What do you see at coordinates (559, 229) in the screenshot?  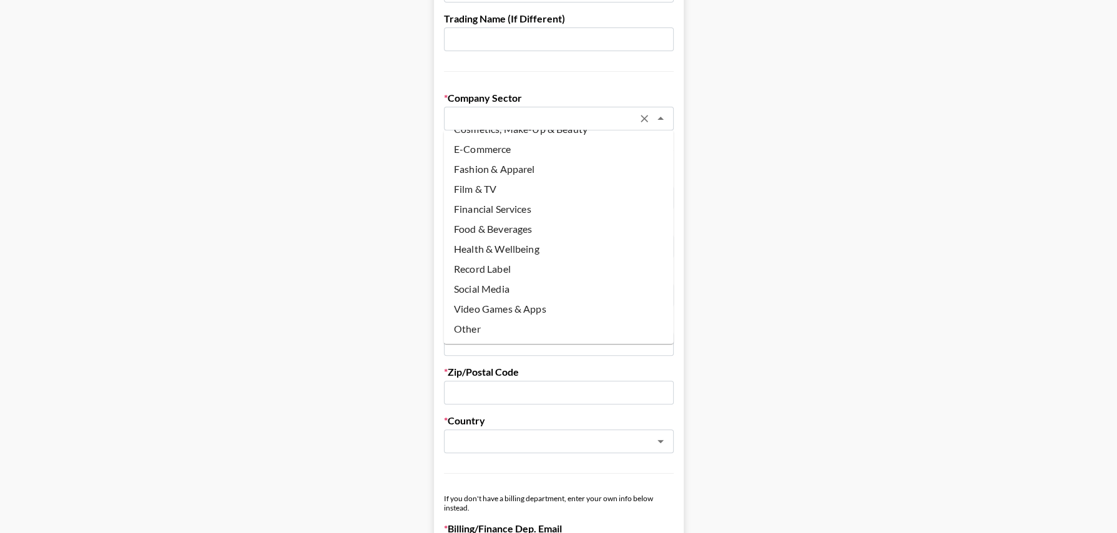 I see `li: Food & Beverages` at bounding box center [559, 229].